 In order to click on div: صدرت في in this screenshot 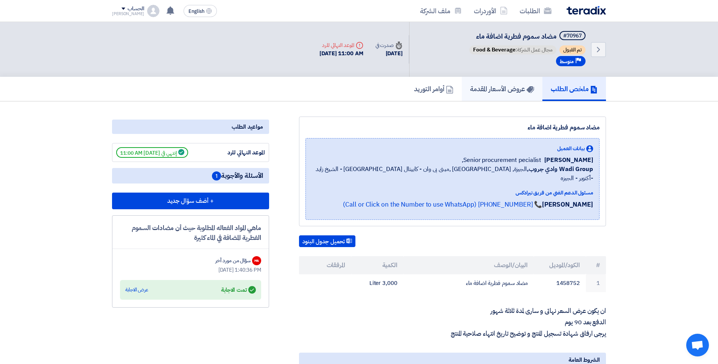, I will do `click(389, 45)`.